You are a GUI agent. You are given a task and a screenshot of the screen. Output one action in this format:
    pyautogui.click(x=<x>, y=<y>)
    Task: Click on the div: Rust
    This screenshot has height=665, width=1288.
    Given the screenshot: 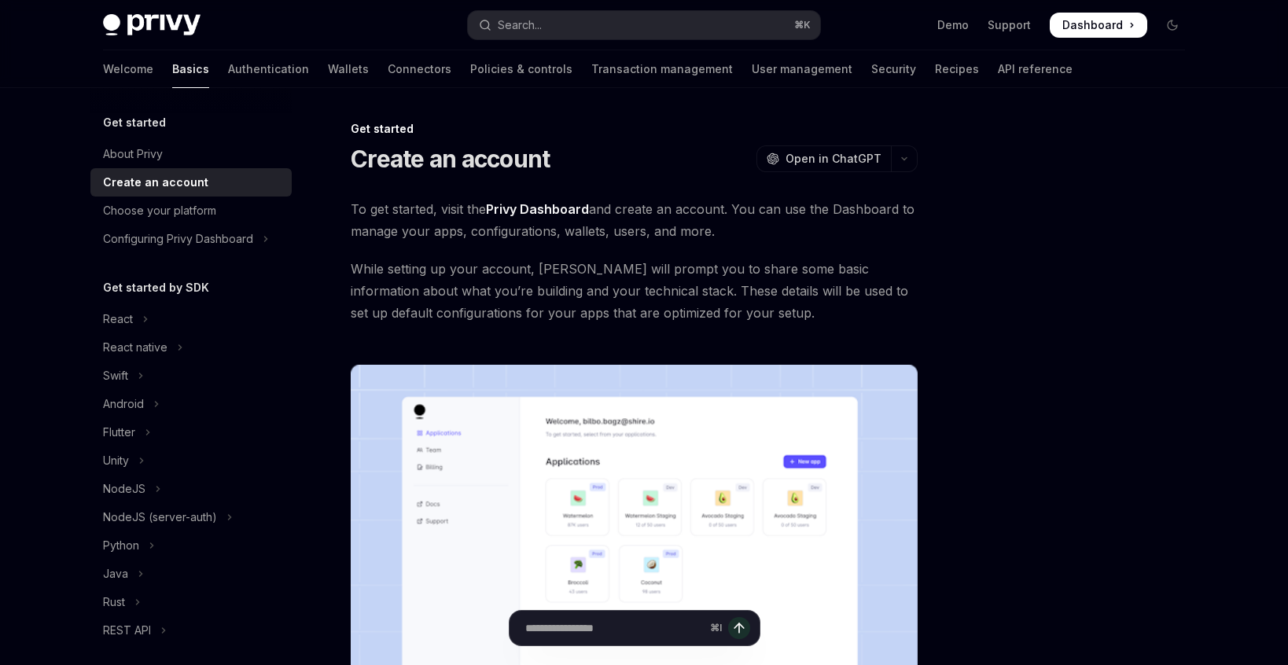 What is the action you would take?
    pyautogui.click(x=114, y=602)
    